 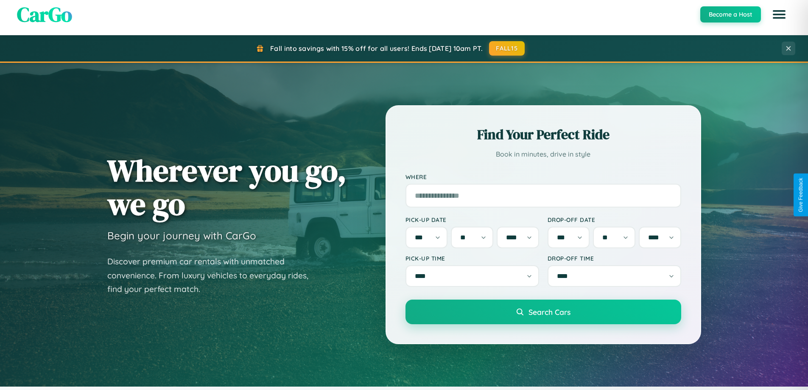 I want to click on button: Open menu, so click(x=779, y=14).